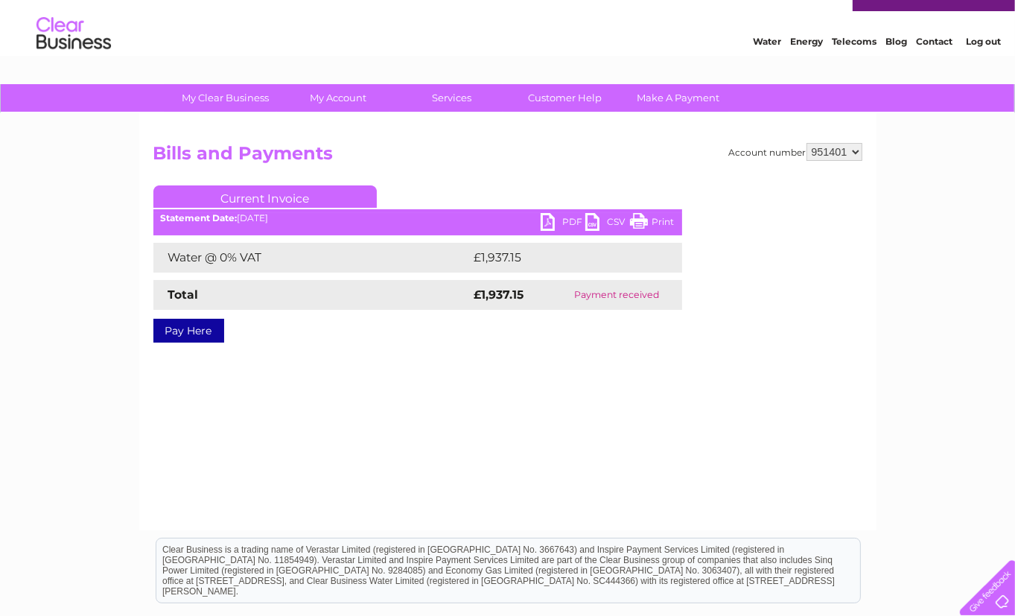 The height and width of the screenshot is (616, 1015). What do you see at coordinates (896, 69) in the screenshot?
I see `a: Blog` at bounding box center [896, 69].